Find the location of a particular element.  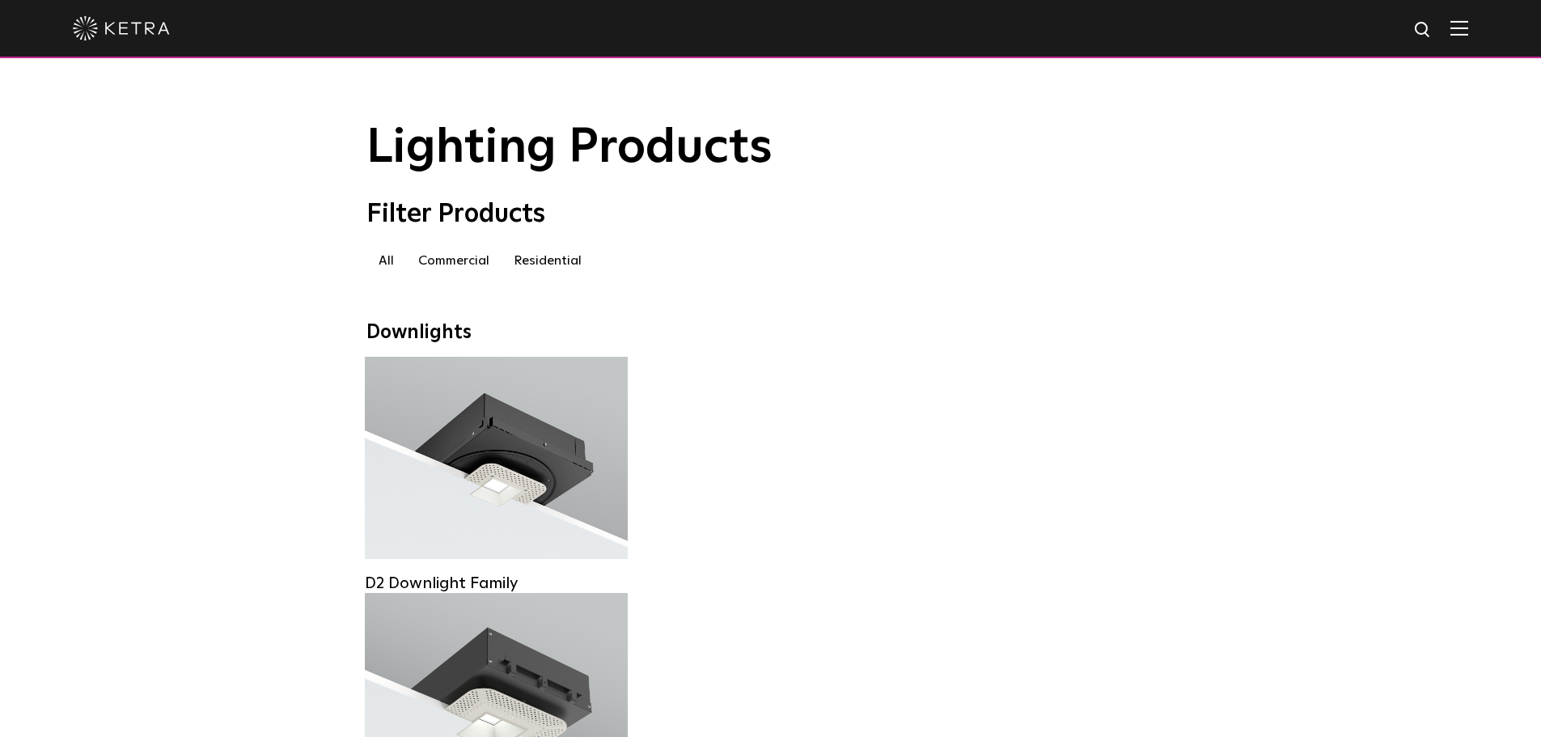

a: D2 Downlight Family Lumen Output:1200Colors:White / Black / Gloss Black / Silver / Bronze / Silve... is located at coordinates (496, 463).